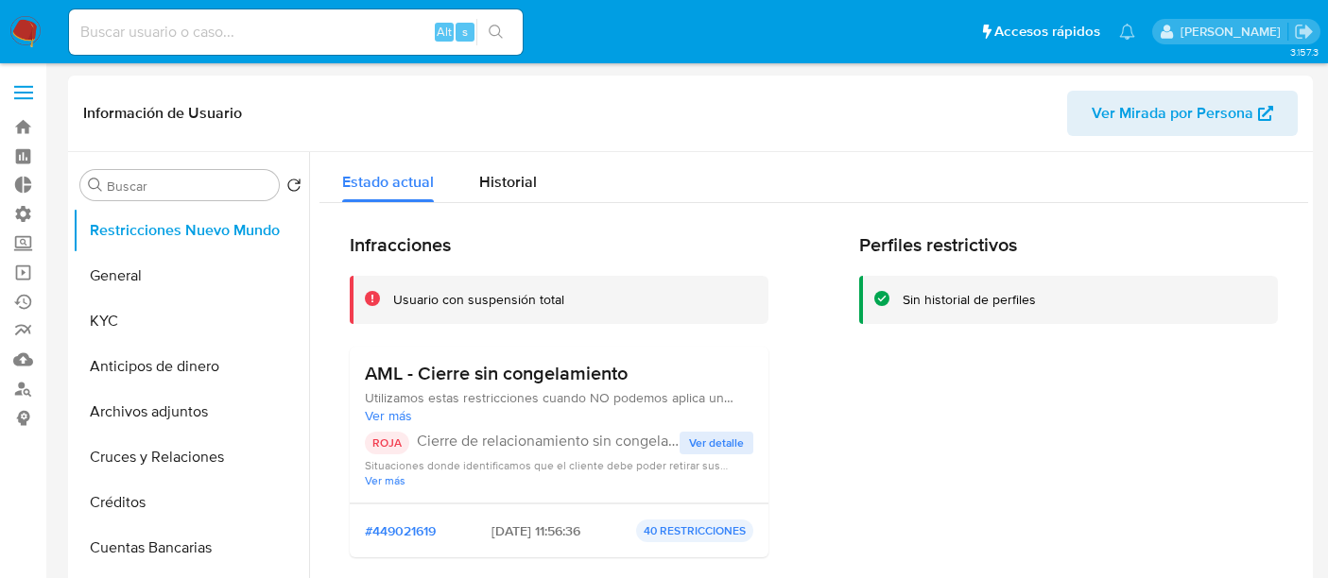 This screenshot has width=1328, height=578. What do you see at coordinates (163, 113) in the screenshot?
I see `h1: Información de Usuario` at bounding box center [163, 113].